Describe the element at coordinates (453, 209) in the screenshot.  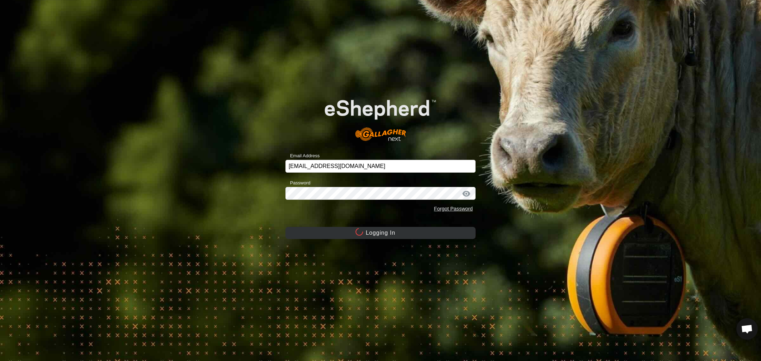
I see `a: Forgot Password` at that location.